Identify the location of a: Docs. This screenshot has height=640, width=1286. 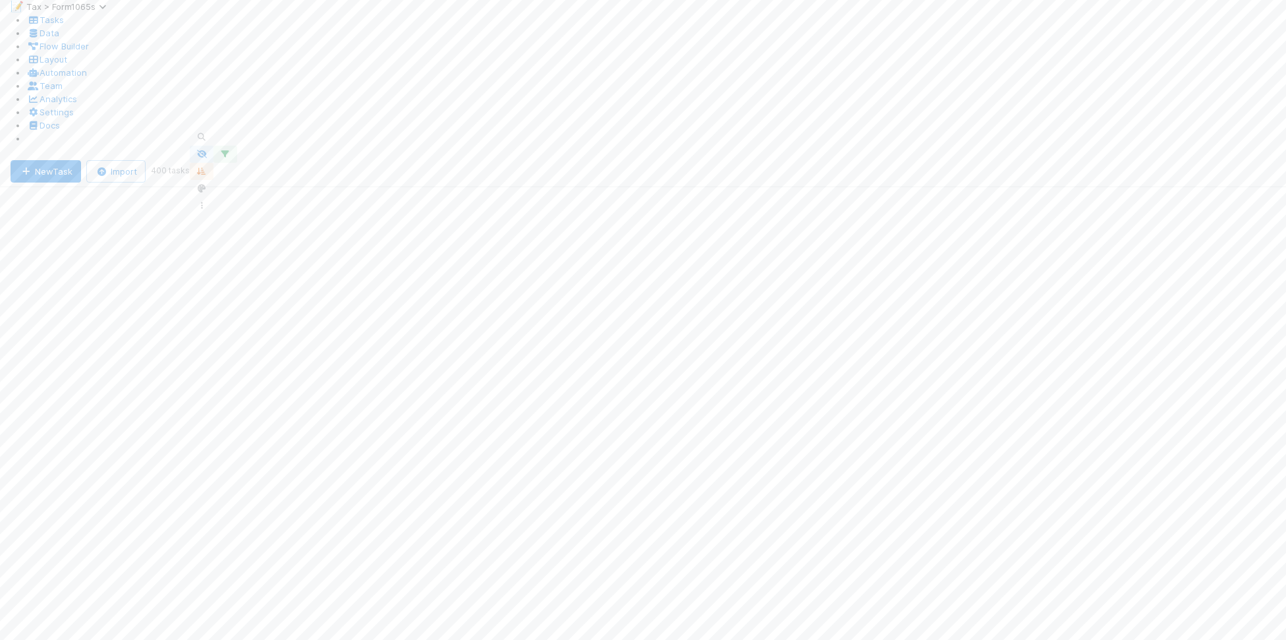
(43, 125).